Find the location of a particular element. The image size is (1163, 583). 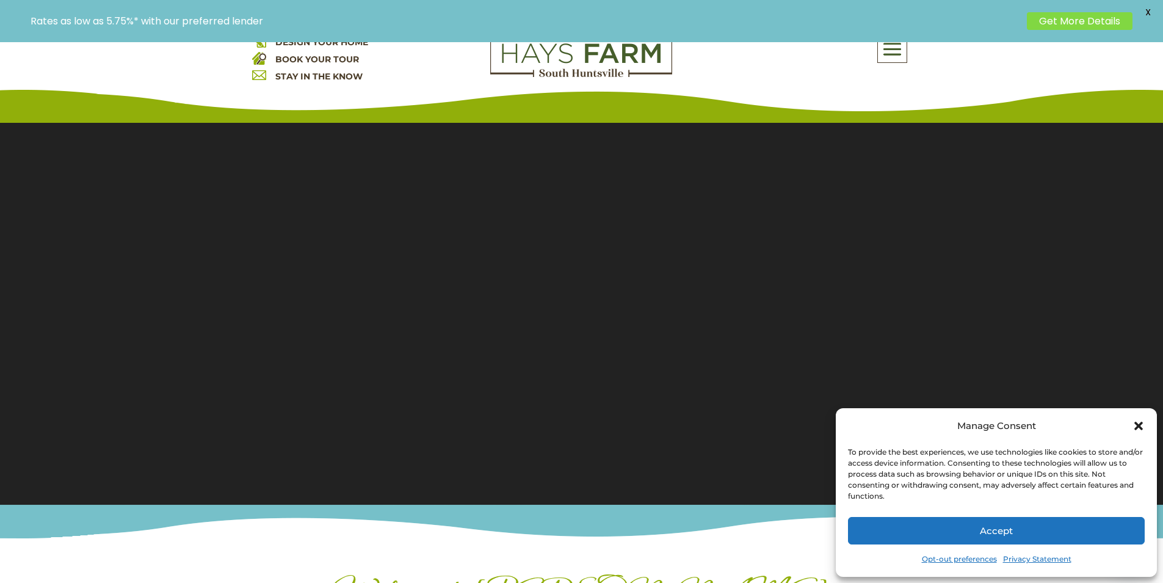

a: STAY IN THE KNOW is located at coordinates (319, 76).